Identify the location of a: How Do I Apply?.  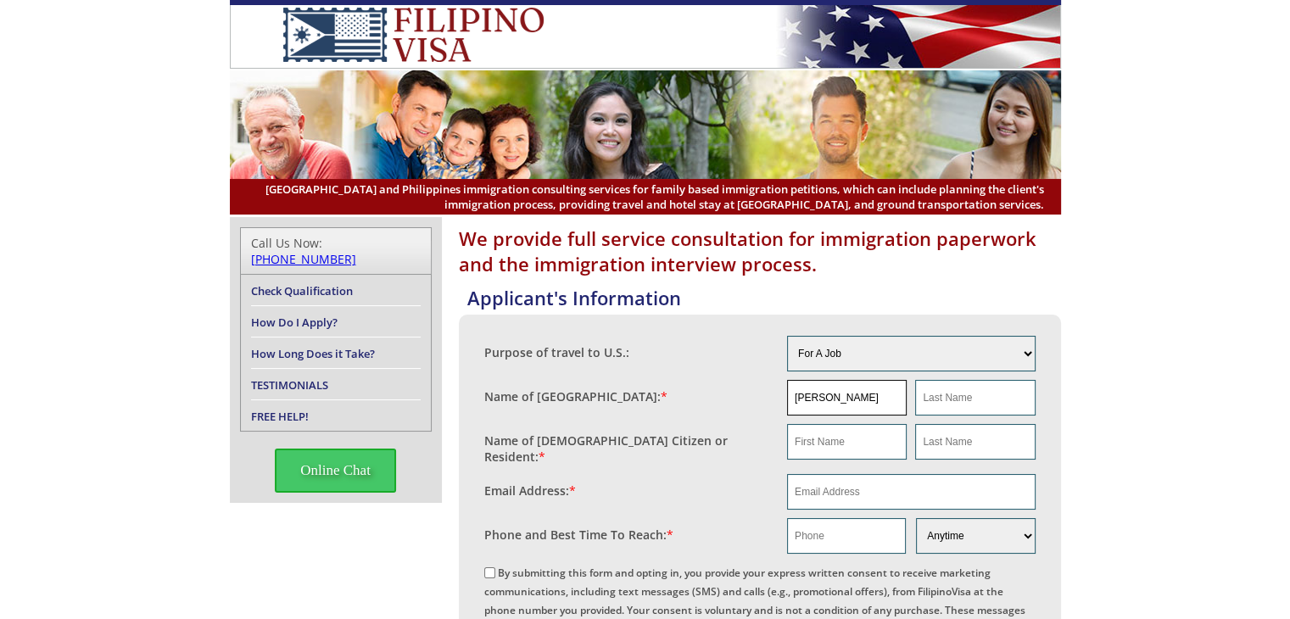
(294, 322).